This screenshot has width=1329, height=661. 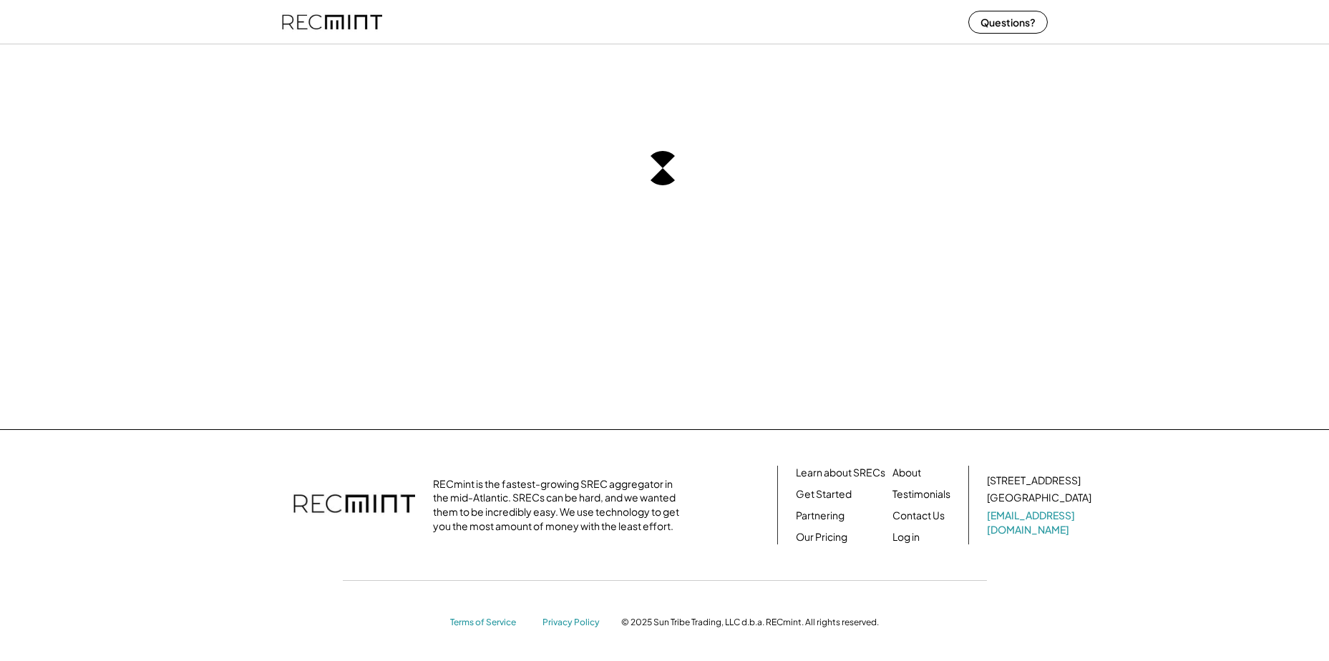 What do you see at coordinates (906, 537) in the screenshot?
I see `a: Log in` at bounding box center [906, 537].